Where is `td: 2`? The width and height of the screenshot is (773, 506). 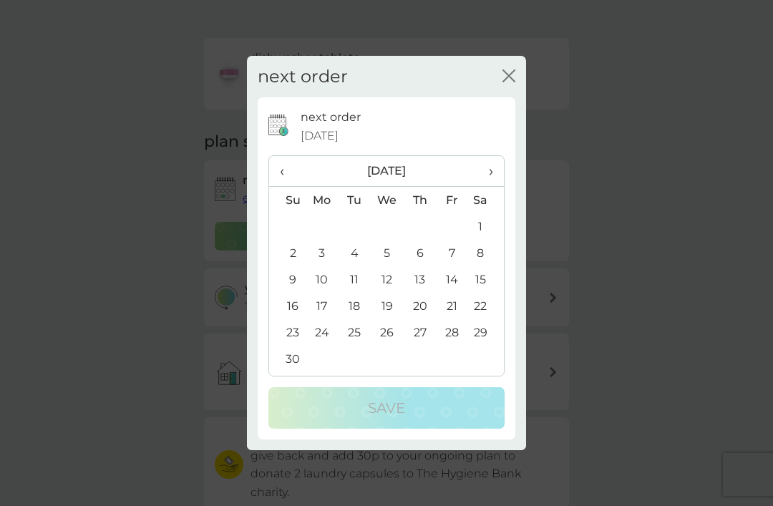 td: 2 is located at coordinates (287, 253).